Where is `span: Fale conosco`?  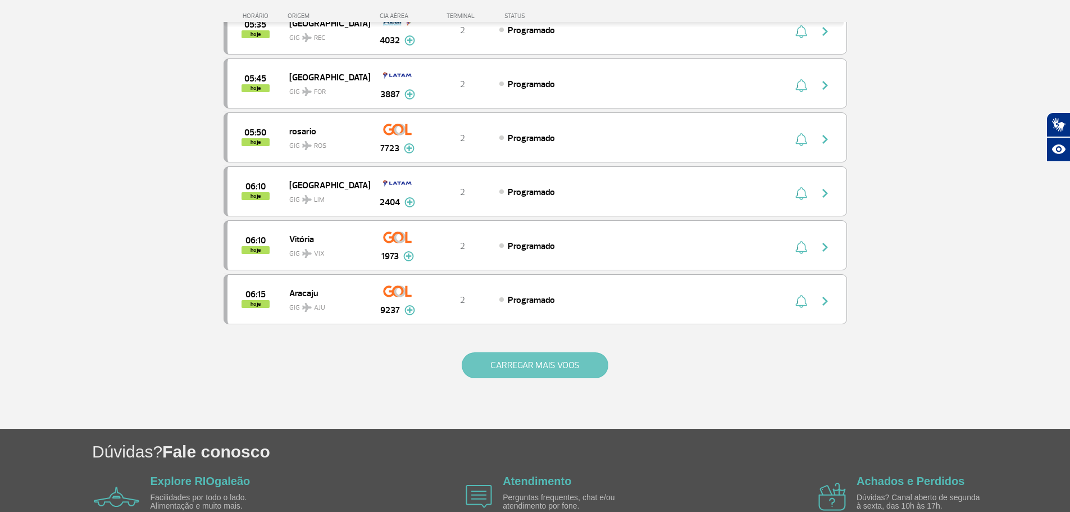 span: Fale conosco is located at coordinates (216, 451).